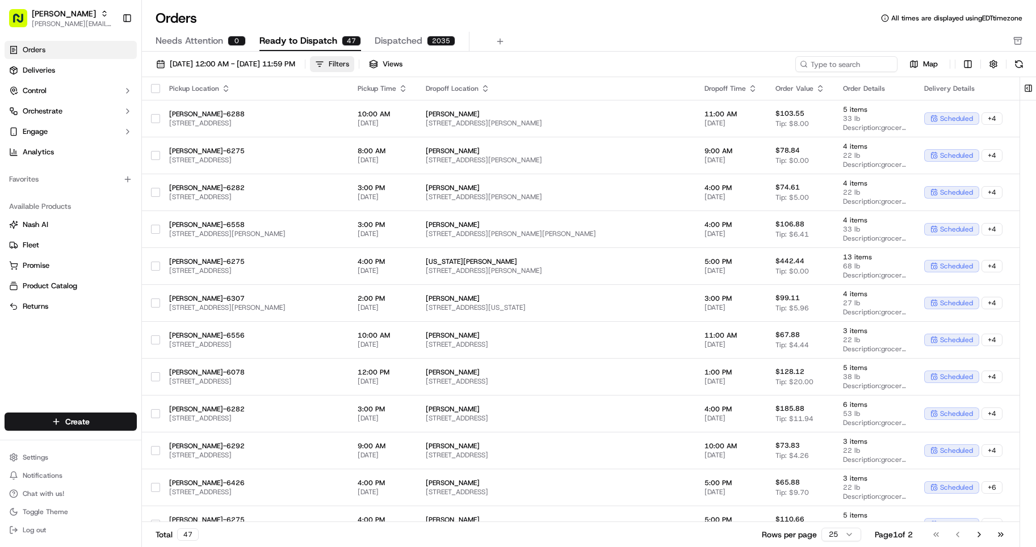 The image size is (1036, 547). Describe the element at coordinates (874, 414) in the screenshot. I see `span: 53 lb` at that location.